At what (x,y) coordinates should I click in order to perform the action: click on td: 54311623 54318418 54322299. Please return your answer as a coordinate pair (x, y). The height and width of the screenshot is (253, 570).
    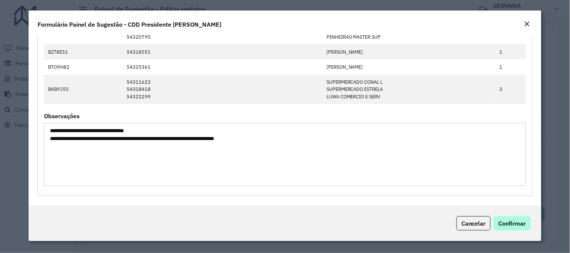
    Looking at the image, I should click on (222, 89).